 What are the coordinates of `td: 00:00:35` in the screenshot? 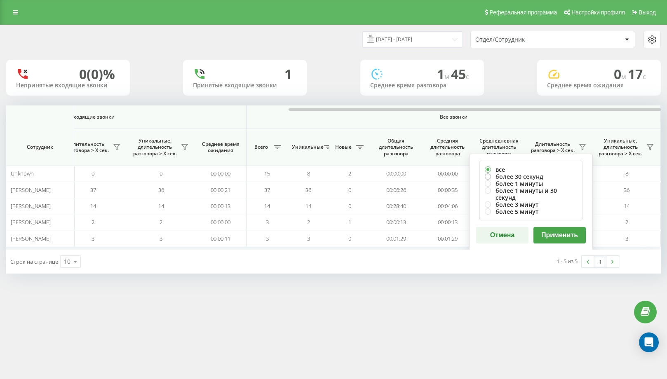 It's located at (447, 190).